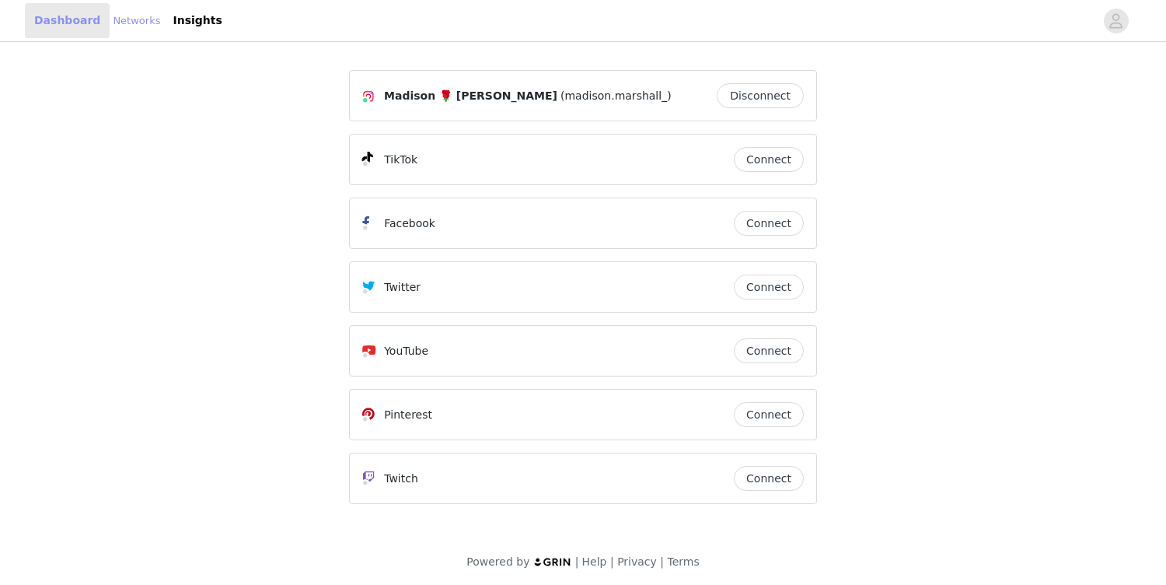 The width and height of the screenshot is (1166, 585). Describe the element at coordinates (400, 159) in the screenshot. I see `p: TikTok` at that location.